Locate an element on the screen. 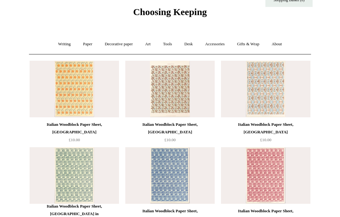 Image resolution: width=340 pixels, height=217 pixels. img: Italian Woodblock Paper Sheet, Sicily is located at coordinates (74, 89).